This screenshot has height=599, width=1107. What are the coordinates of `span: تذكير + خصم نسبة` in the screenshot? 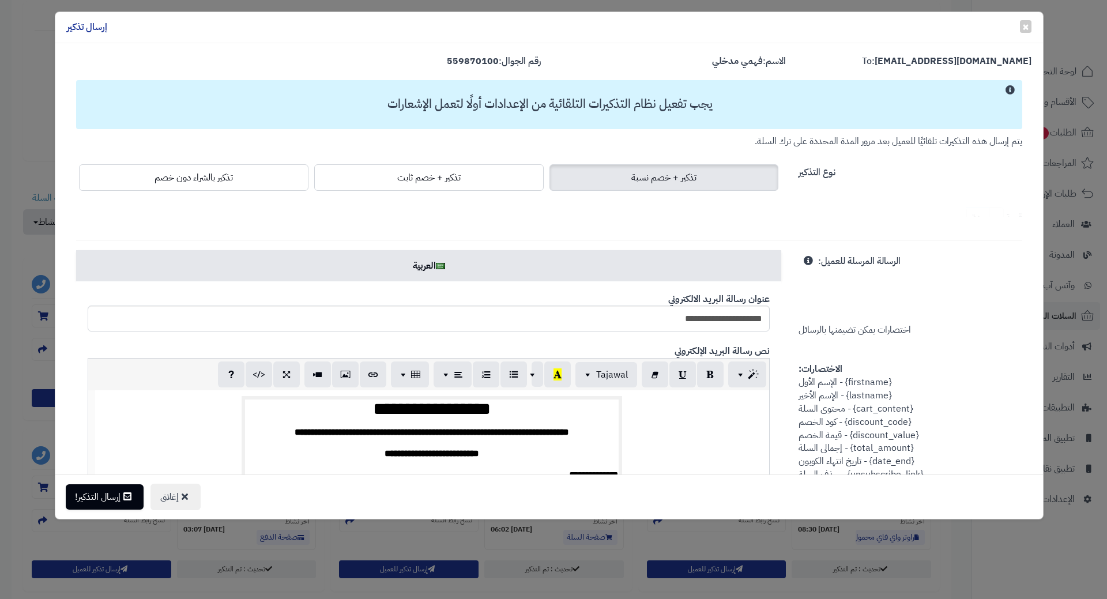 It's located at (664, 178).